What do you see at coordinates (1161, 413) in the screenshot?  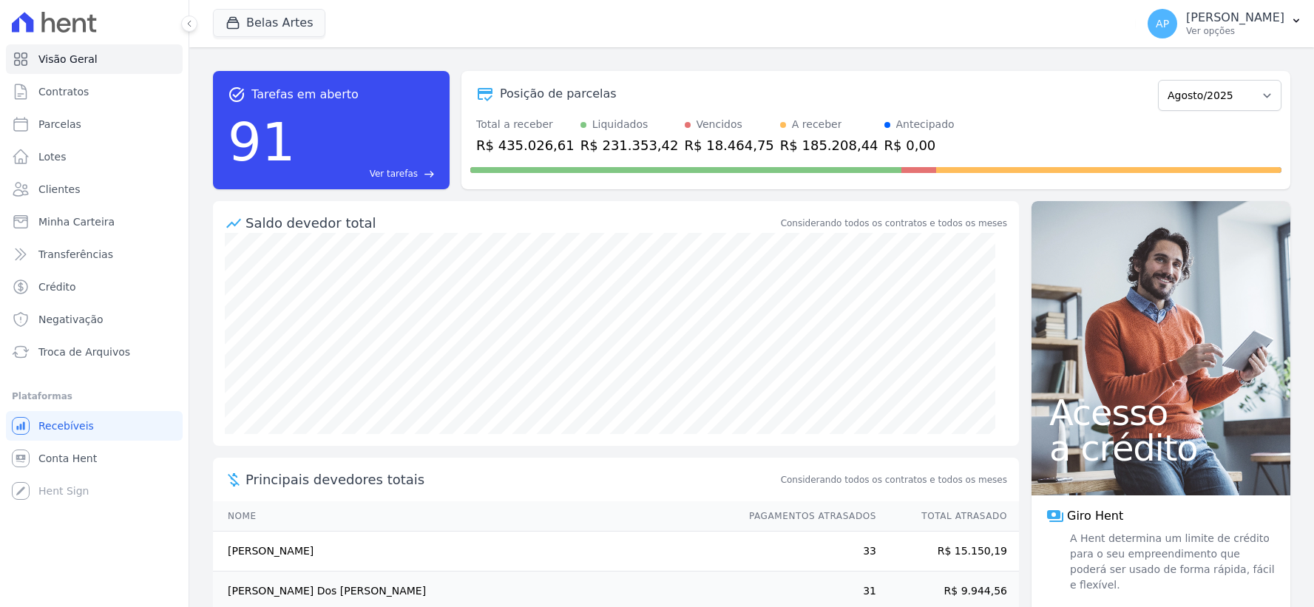 I see `span: Acesso` at bounding box center [1161, 413].